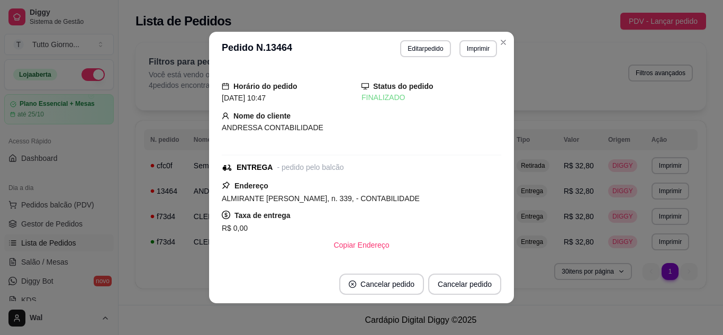 Image resolution: width=723 pixels, height=335 pixels. Describe the element at coordinates (262, 116) in the screenshot. I see `strong: Nome do cliente` at that location.